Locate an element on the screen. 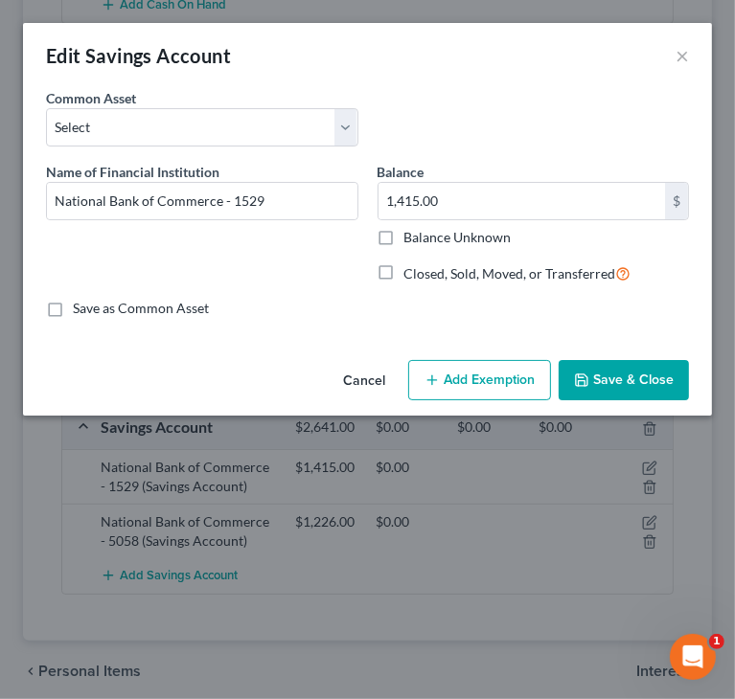 The image size is (735, 699). div: Edit Savings Account is located at coordinates (138, 56).